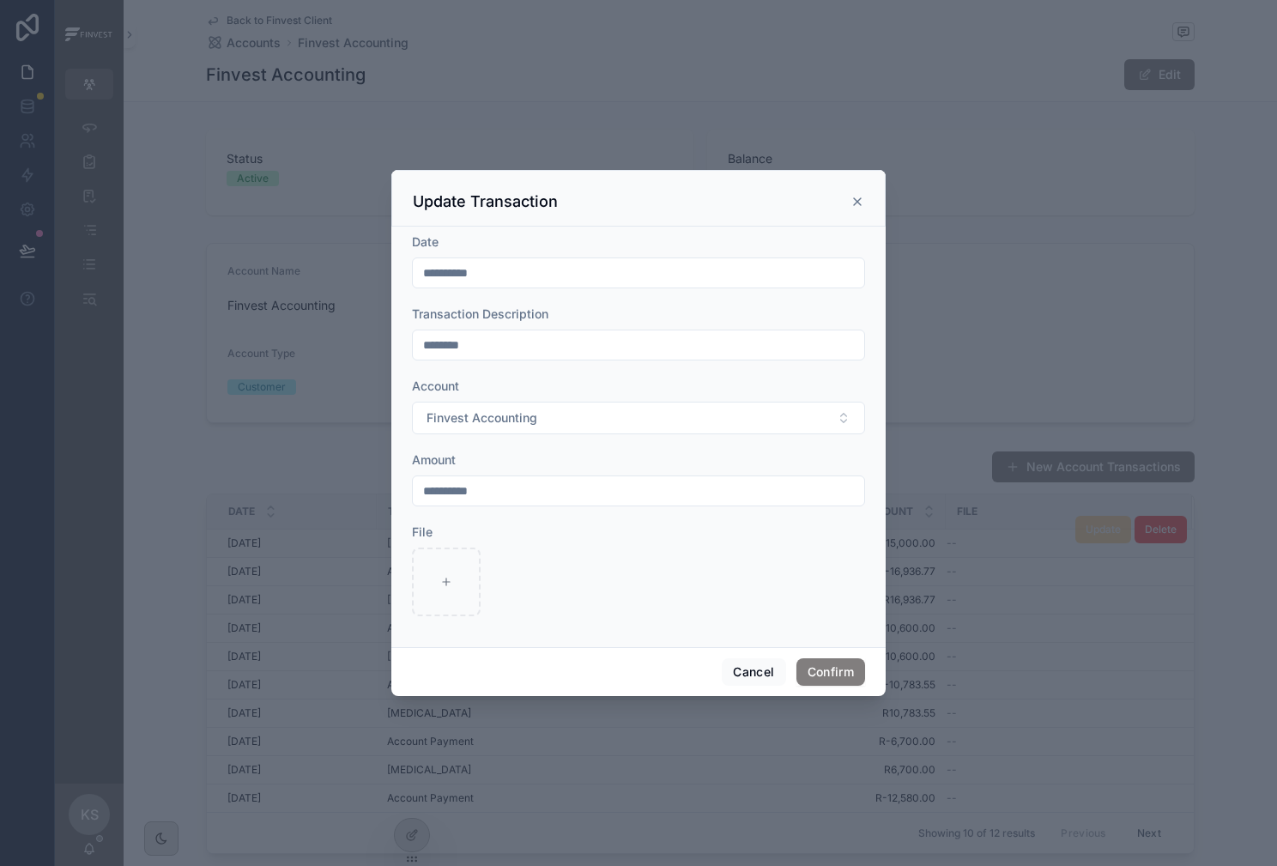 The height and width of the screenshot is (866, 1277). I want to click on span: Amount, so click(433, 459).